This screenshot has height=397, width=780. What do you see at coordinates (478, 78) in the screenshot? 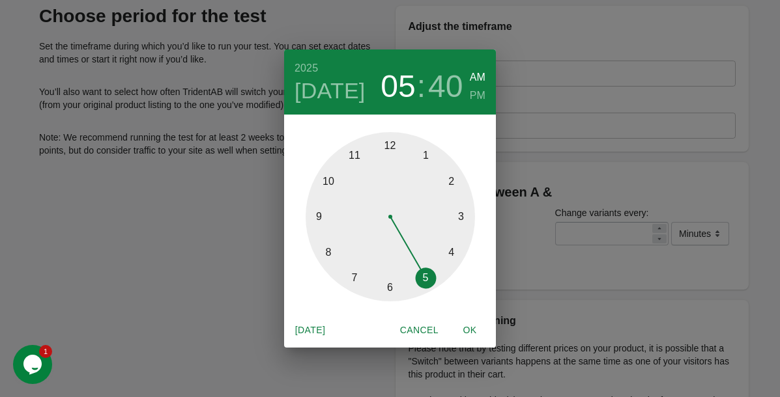
I see `h6: AM` at bounding box center [478, 78].